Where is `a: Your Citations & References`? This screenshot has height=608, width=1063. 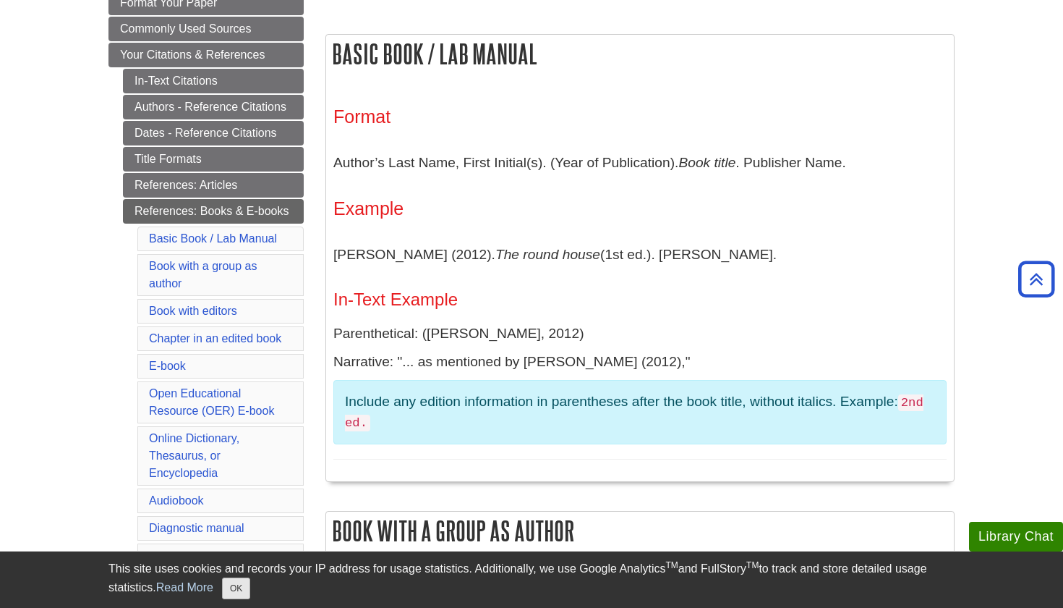 a: Your Citations & References is located at coordinates (206, 55).